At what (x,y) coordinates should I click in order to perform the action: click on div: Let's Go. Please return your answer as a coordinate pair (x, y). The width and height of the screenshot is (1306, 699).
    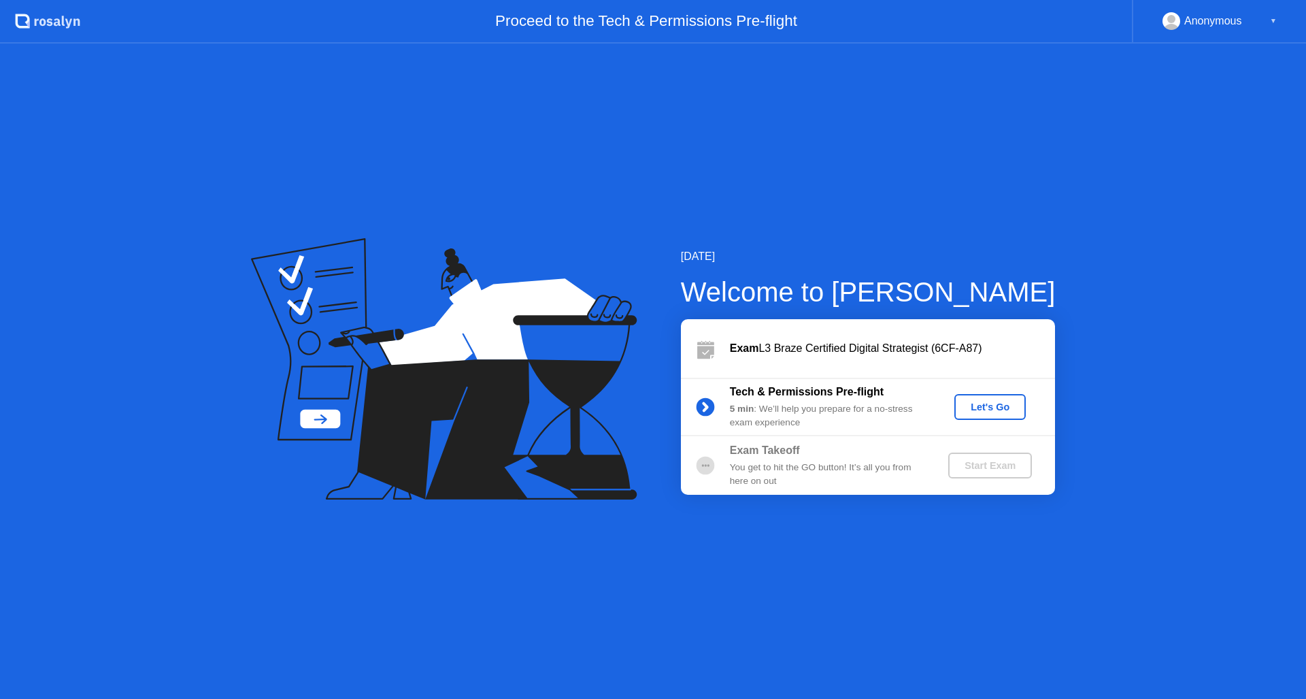
    Looking at the image, I should click on (990, 407).